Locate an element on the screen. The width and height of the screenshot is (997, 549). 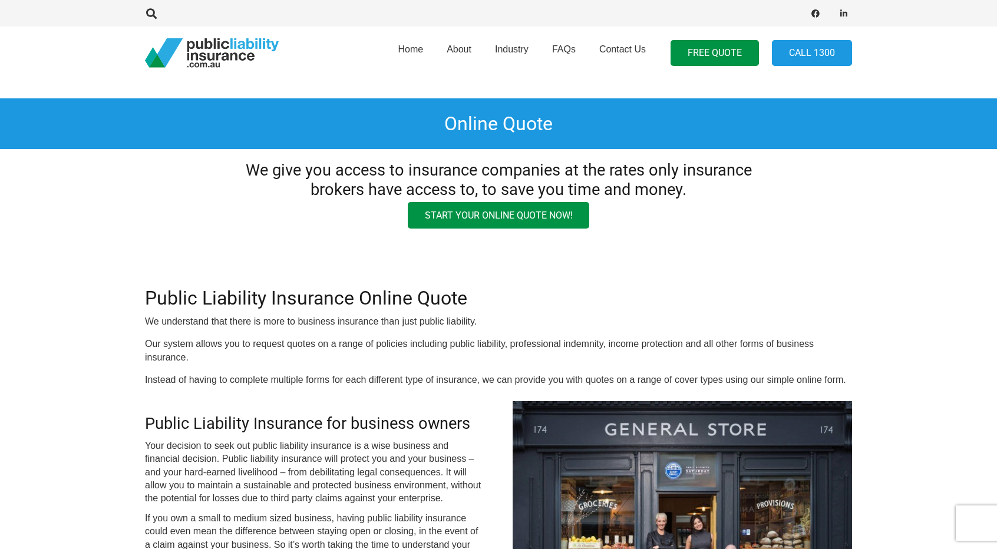
a: Home is located at coordinates (410, 53).